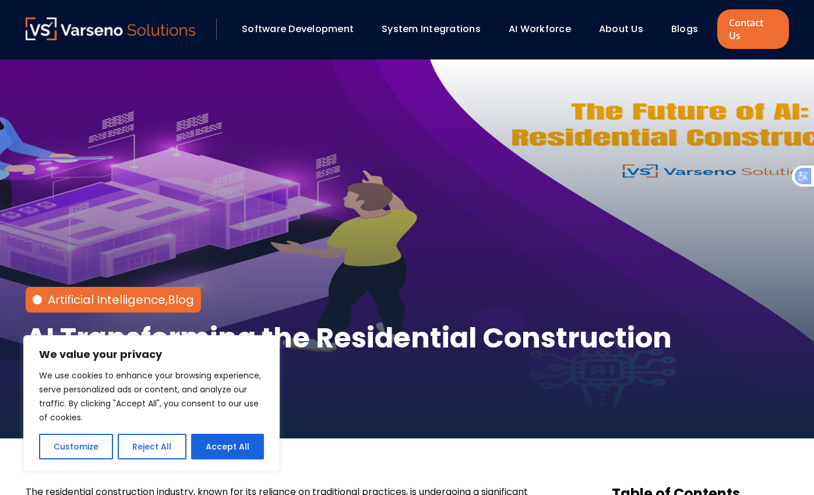 This screenshot has height=495, width=814. I want to click on h1: AI Transforming the Residential Construction Industry, so click(407, 354).